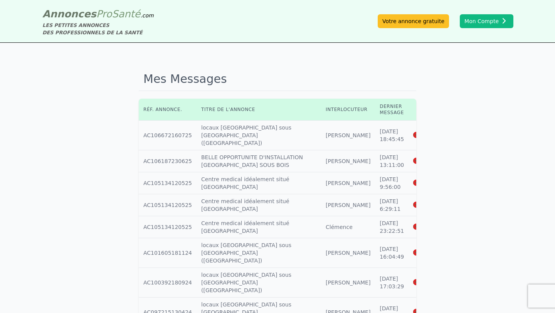  What do you see at coordinates (348, 227) in the screenshot?
I see `td: Clémence` at bounding box center [348, 227].